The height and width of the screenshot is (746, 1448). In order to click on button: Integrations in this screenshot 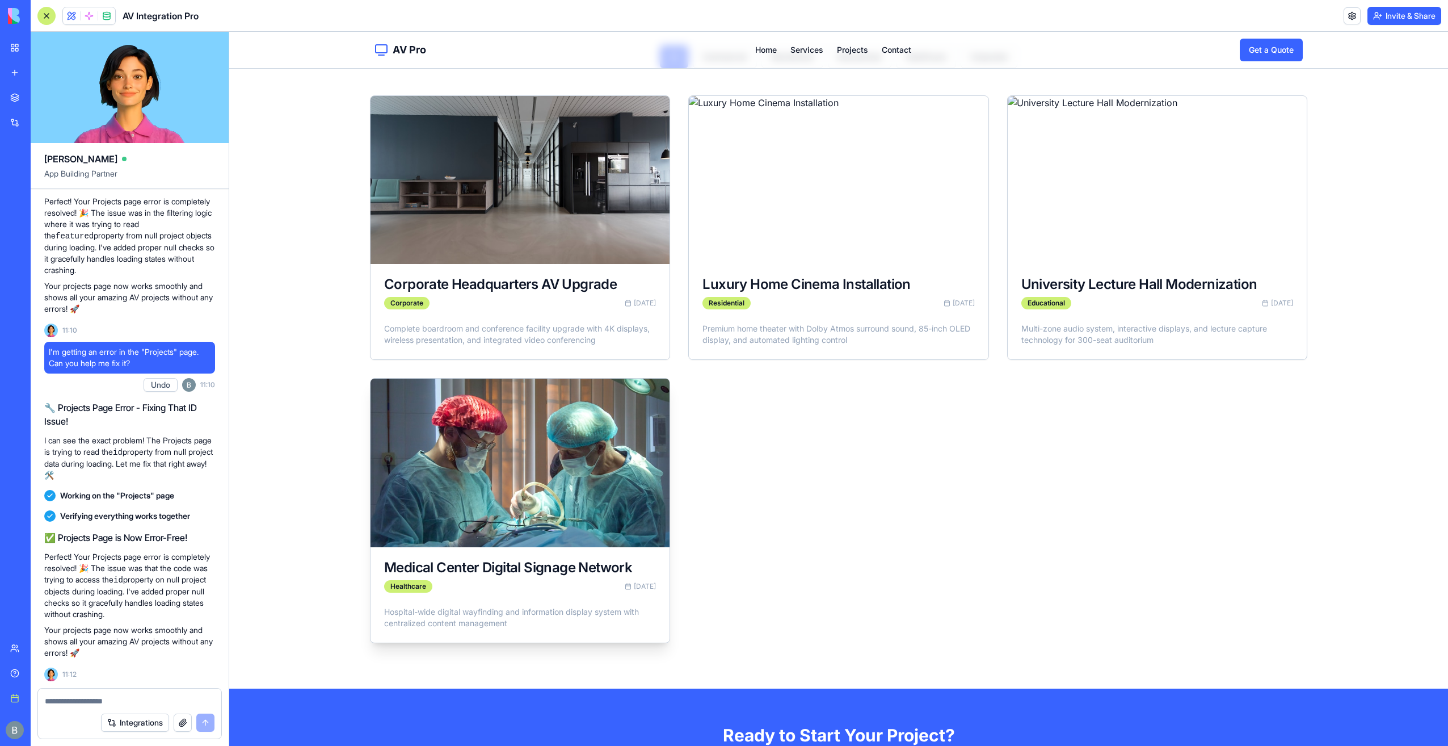, I will do `click(135, 722)`.